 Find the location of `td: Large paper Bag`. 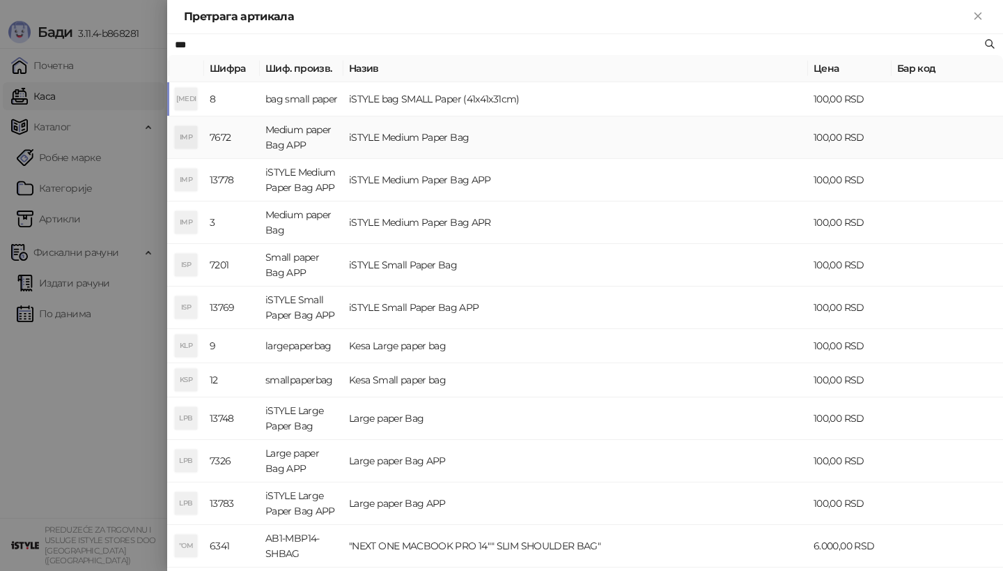

td: Large paper Bag is located at coordinates (575, 418).